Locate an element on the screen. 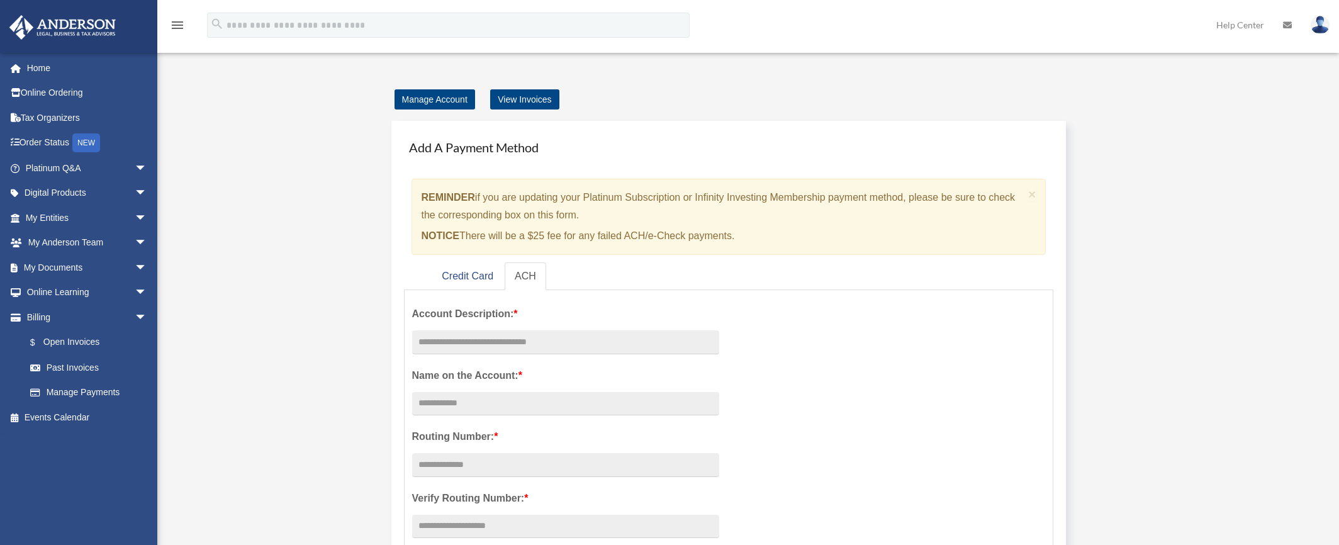 This screenshot has width=1339, height=545. label: Verify Routing Number: is located at coordinates (566, 499).